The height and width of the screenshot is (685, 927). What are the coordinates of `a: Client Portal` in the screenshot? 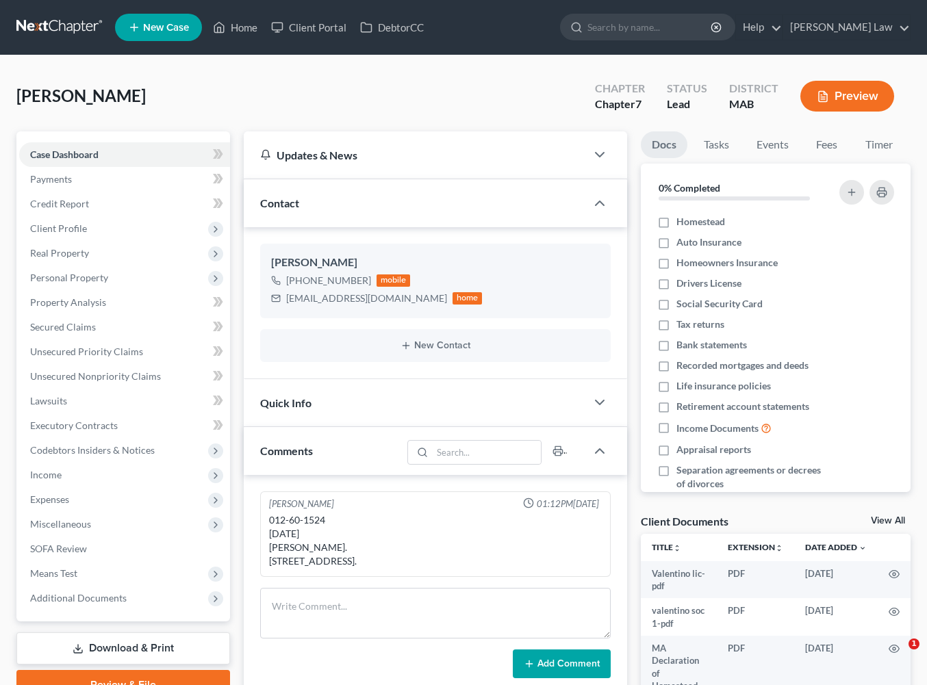 It's located at (309, 27).